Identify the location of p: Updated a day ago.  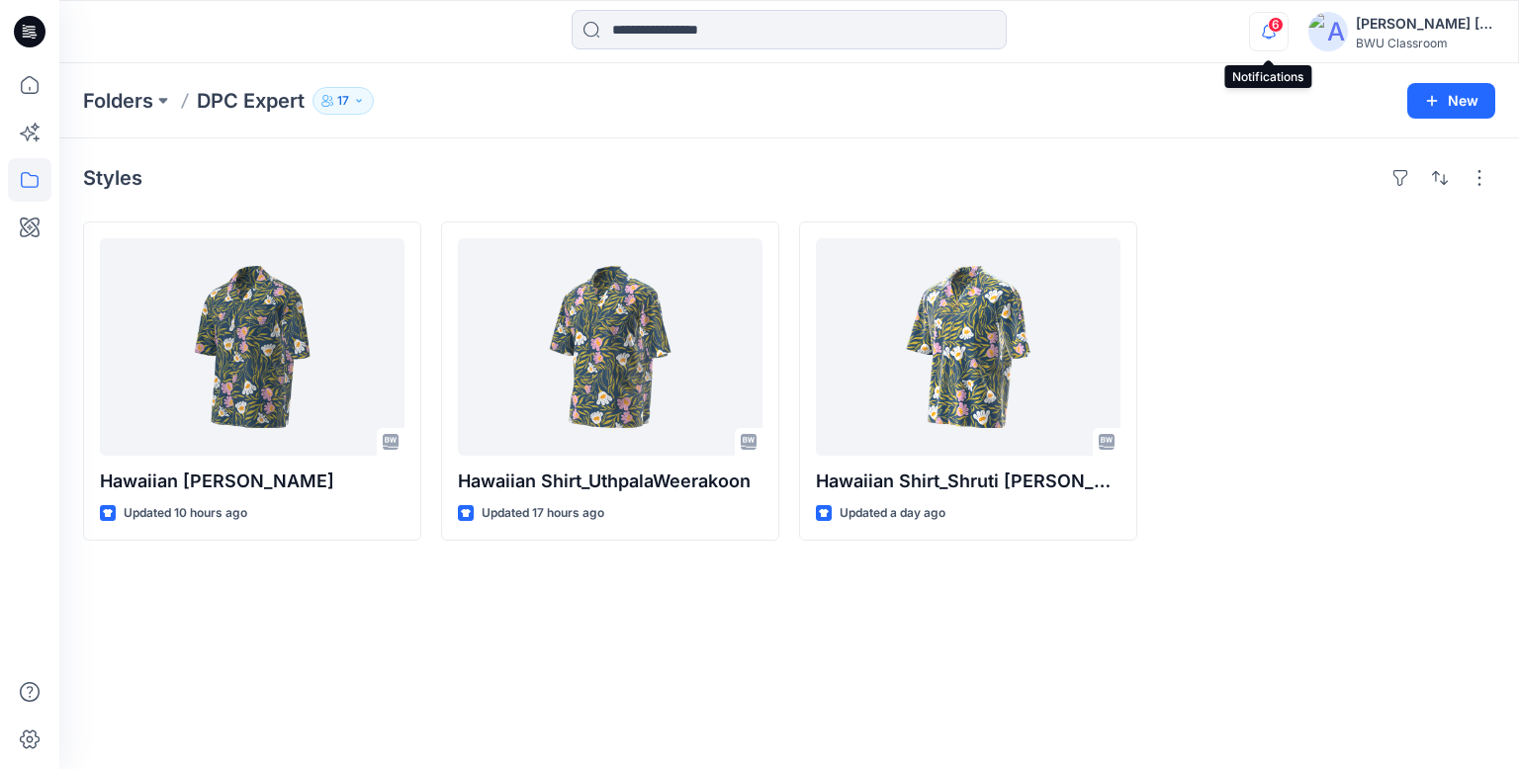
(892, 513).